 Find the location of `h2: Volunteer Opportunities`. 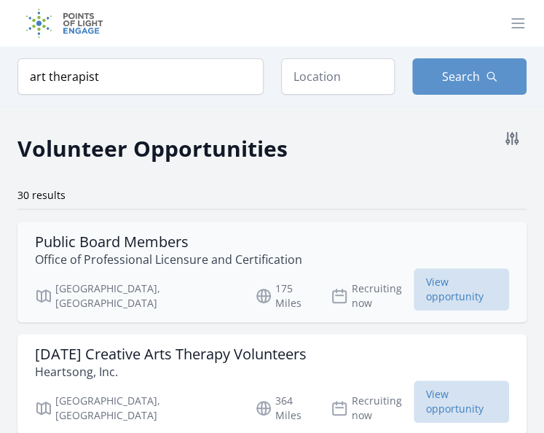

h2: Volunteer Opportunities is located at coordinates (152, 148).